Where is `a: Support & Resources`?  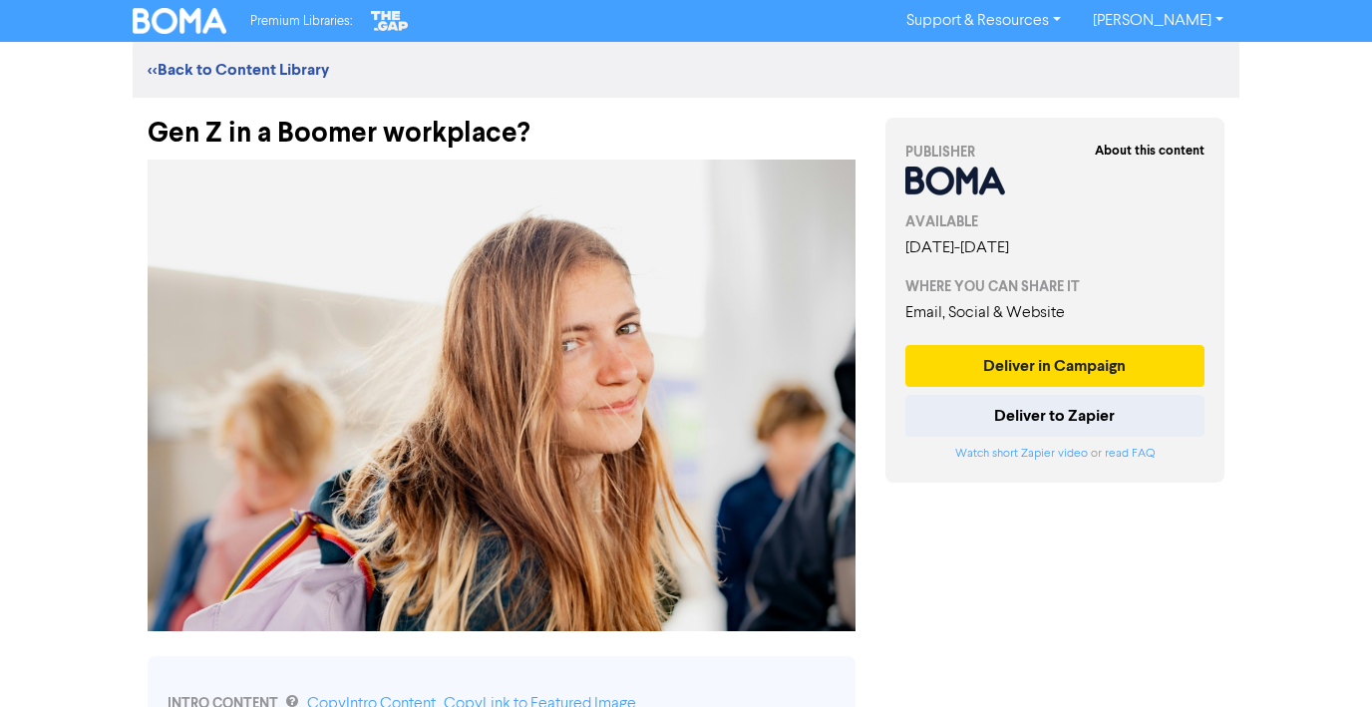
a: Support & Resources is located at coordinates (983, 21).